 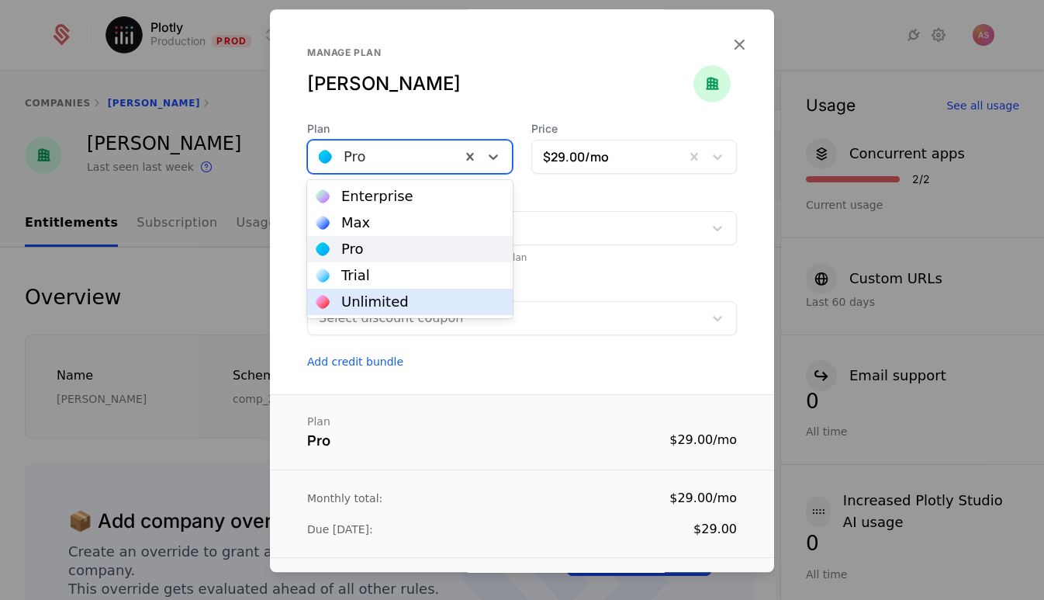 What do you see at coordinates (377, 196) in the screenshot?
I see `div: Enterprise` at bounding box center [377, 196].